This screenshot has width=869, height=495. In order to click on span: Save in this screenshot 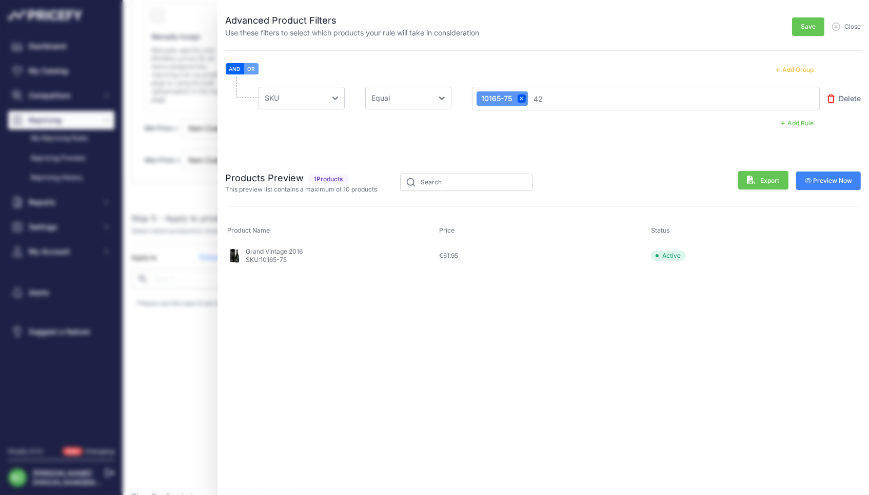, I will do `click(808, 27)`.